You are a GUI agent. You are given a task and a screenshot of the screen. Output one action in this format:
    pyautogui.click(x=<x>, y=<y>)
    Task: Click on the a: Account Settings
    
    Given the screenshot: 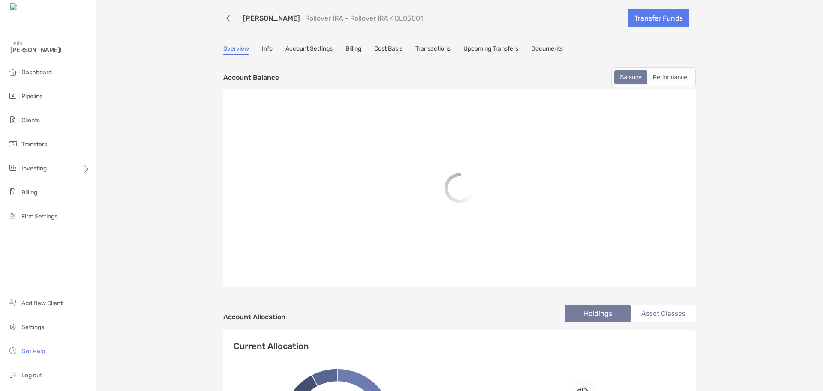 What is the action you would take?
    pyautogui.click(x=309, y=50)
    